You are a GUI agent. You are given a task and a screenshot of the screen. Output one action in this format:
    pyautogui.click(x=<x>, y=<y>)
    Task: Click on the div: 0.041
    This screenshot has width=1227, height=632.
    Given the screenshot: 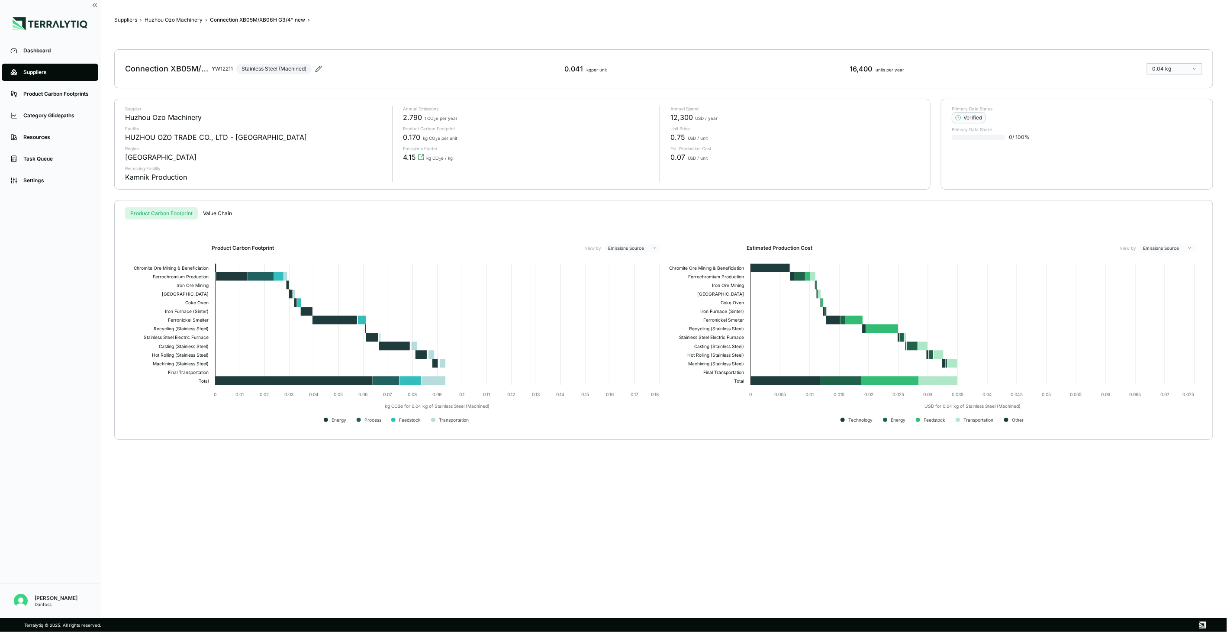 What is the action you would take?
    pyautogui.click(x=586, y=69)
    